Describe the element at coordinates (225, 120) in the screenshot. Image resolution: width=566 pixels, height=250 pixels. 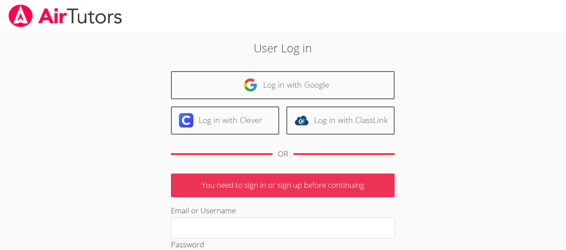
I see `a: Log in with Clever` at that location.